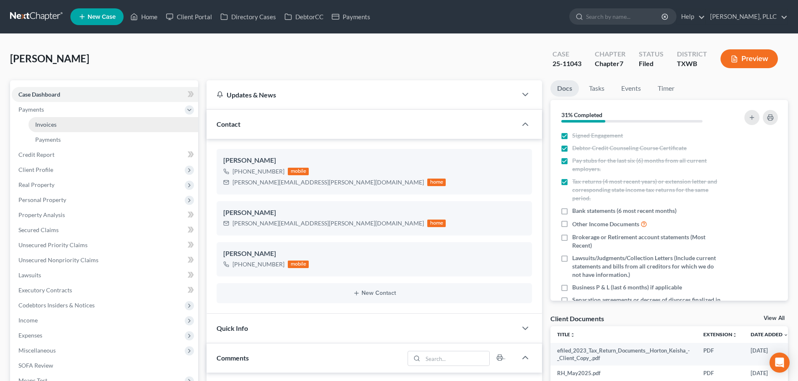 Image resolution: width=798 pixels, height=381 pixels. Describe the element at coordinates (623, 355) in the screenshot. I see `td: efiled_2023_Tax_Return_Documents__Horton_Keisha_-_Client_Copy_.pdf` at that location.